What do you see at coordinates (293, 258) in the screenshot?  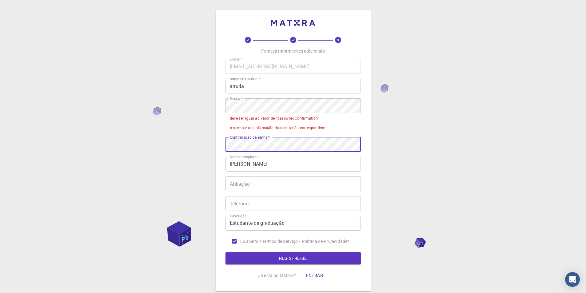 I see `button: REGISTRE-SE` at bounding box center [293, 258].